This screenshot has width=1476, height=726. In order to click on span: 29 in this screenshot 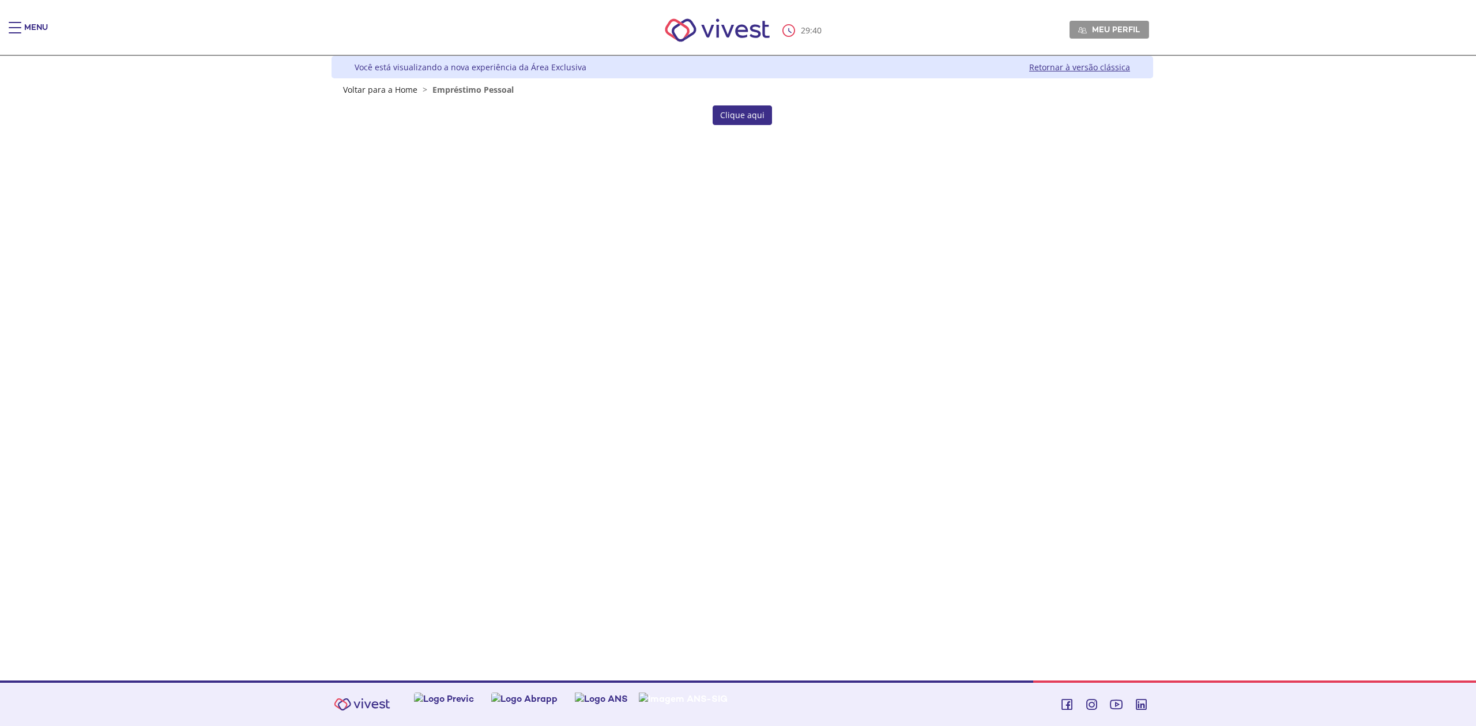, I will do `click(805, 30)`.